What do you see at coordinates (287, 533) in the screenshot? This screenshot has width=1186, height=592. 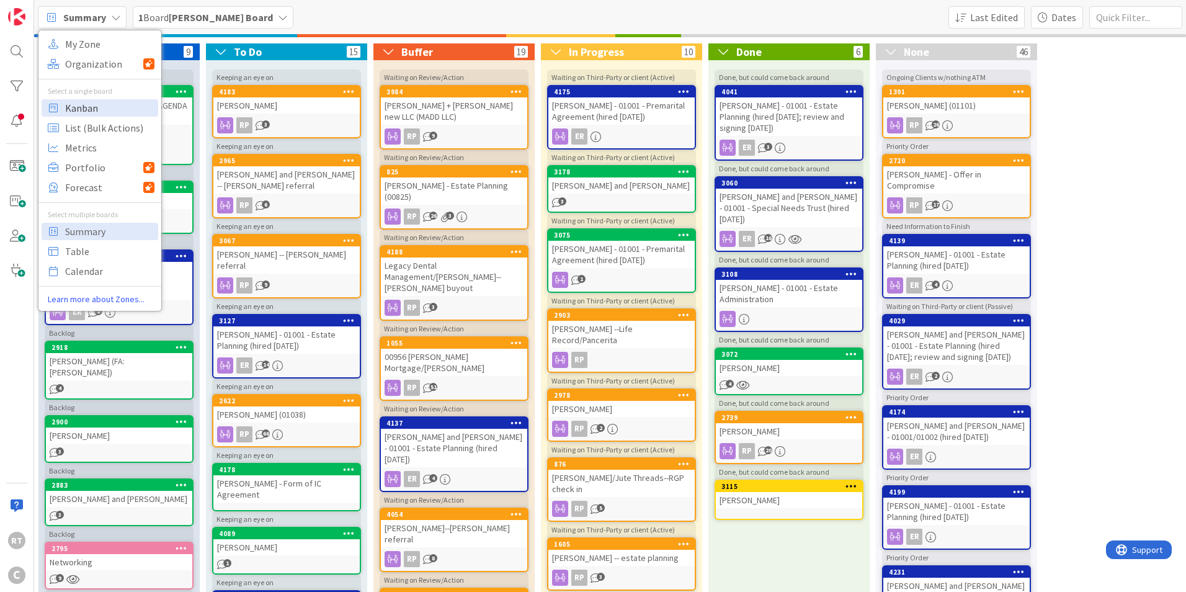 I see `div: 4089` at bounding box center [287, 533].